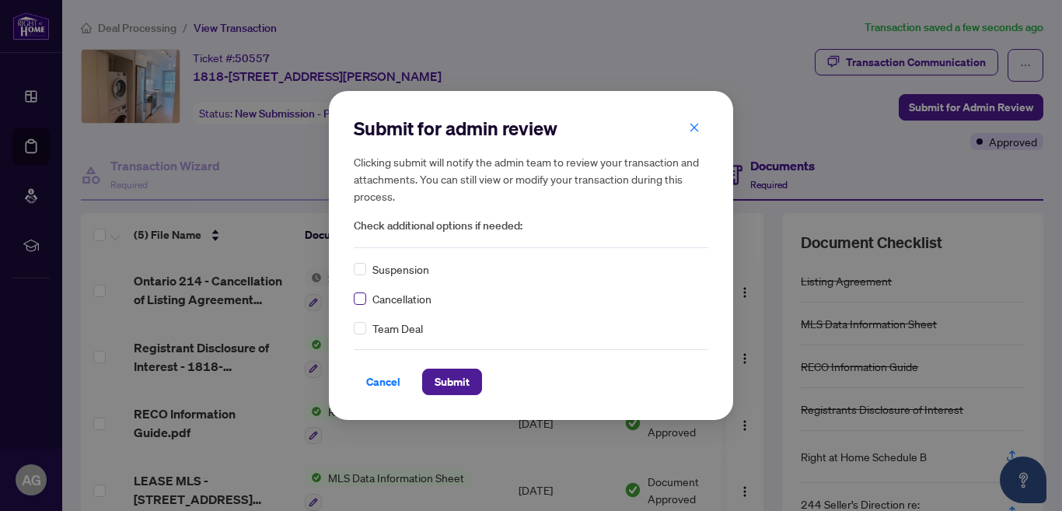  What do you see at coordinates (383, 382) in the screenshot?
I see `button: Cancel` at bounding box center [383, 382].